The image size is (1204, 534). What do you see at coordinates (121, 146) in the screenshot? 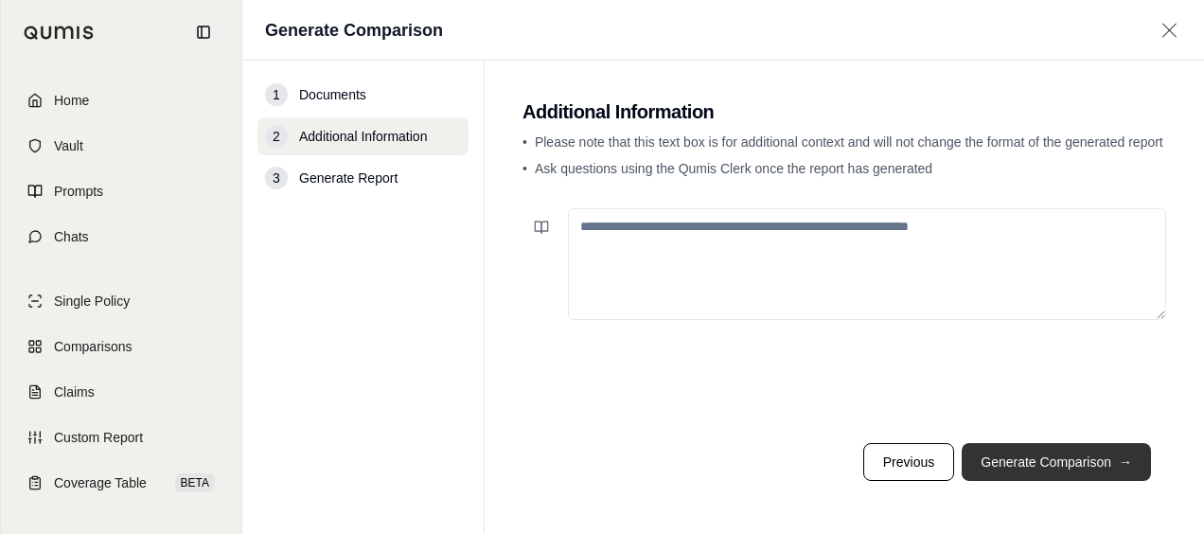
I see `a: Vault` at bounding box center [121, 146].